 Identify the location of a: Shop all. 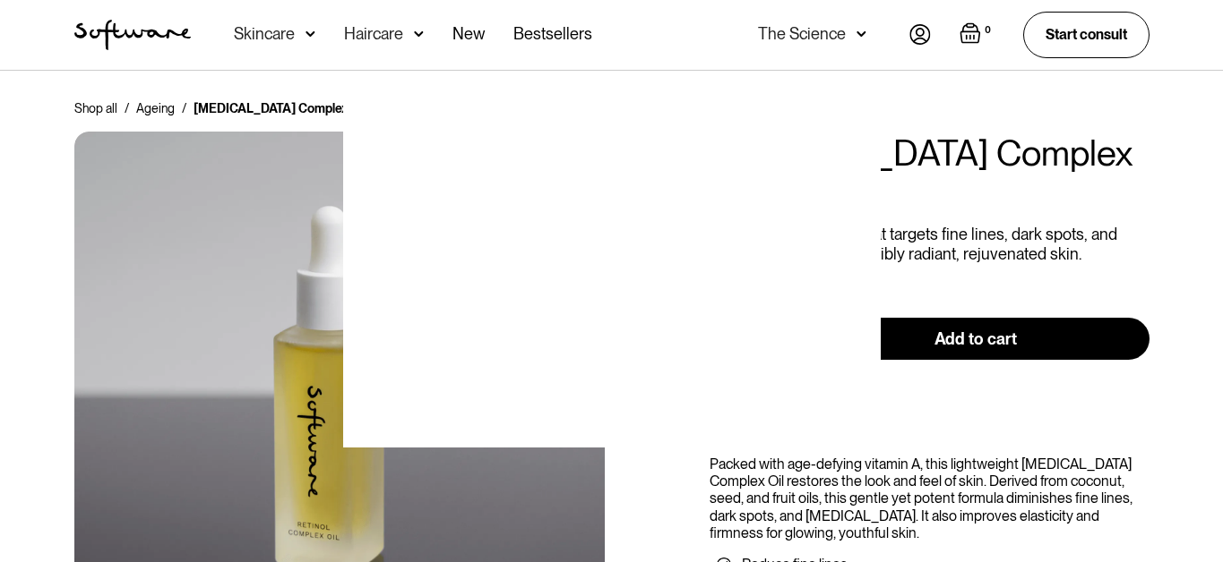
(96, 108).